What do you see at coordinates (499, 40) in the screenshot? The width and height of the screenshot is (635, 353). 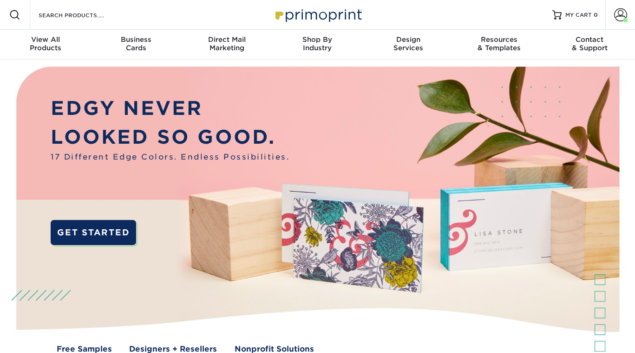 I see `span: Resources` at bounding box center [499, 40].